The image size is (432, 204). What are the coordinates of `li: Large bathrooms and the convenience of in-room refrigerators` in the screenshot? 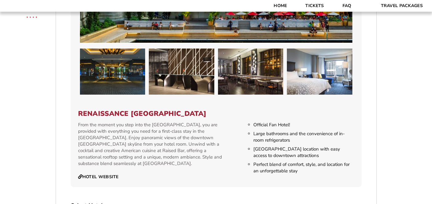 It's located at (304, 137).